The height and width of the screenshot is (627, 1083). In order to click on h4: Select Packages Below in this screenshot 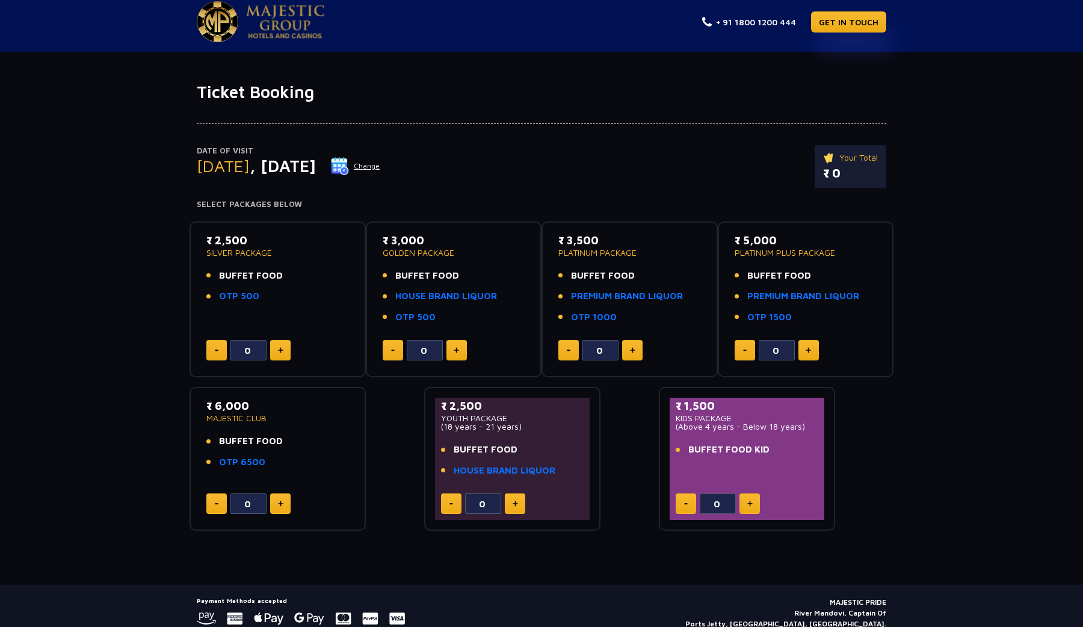, I will do `click(541, 204)`.